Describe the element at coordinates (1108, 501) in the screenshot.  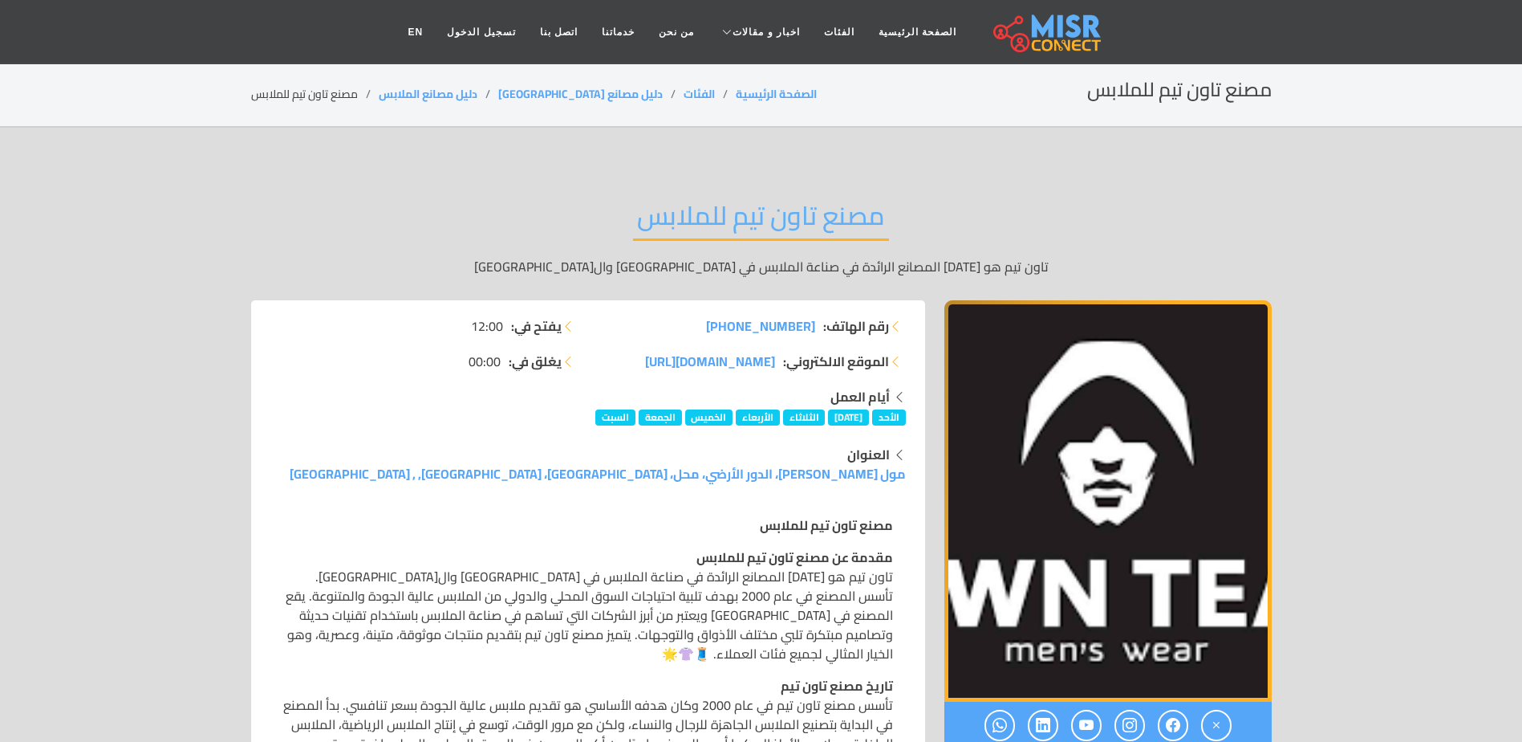
I see `div: 1 / 1` at that location.